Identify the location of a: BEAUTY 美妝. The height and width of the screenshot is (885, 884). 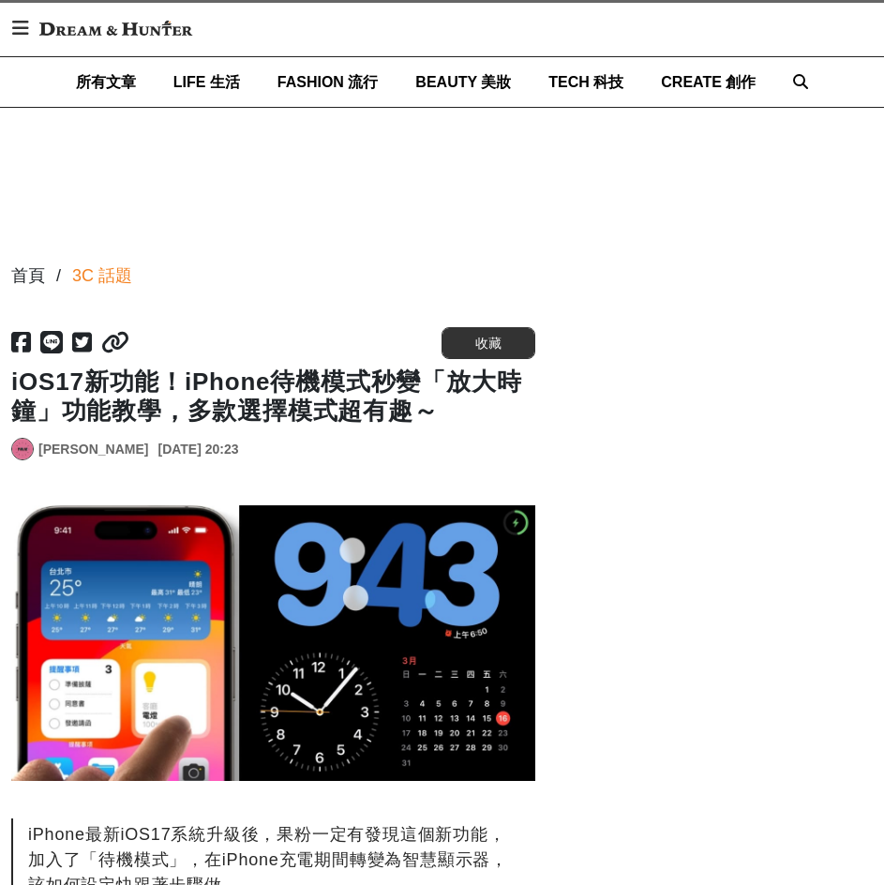
(463, 82).